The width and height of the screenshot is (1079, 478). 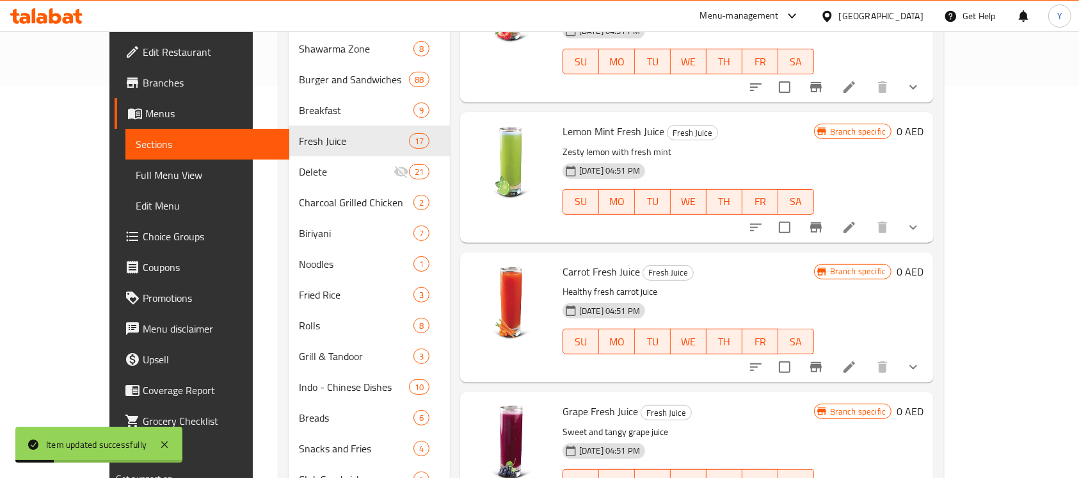 I want to click on span: Edit Menu, so click(x=207, y=206).